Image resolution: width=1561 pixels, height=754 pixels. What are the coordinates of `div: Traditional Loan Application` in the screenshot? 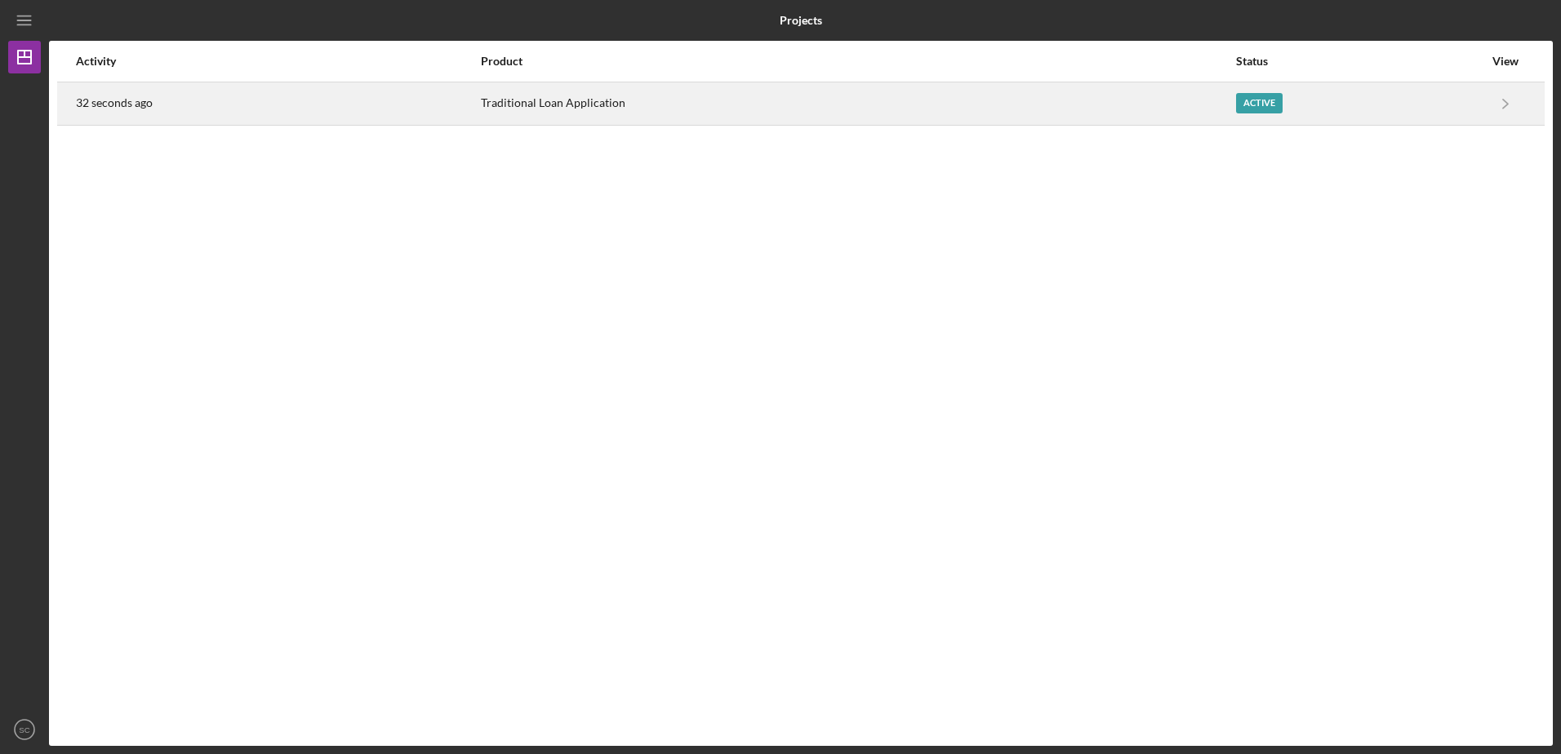 It's located at (857, 104).